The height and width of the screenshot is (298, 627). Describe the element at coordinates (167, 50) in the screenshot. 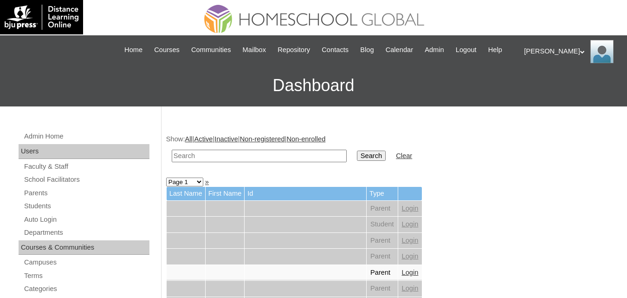

I see `span: Courses` at that location.